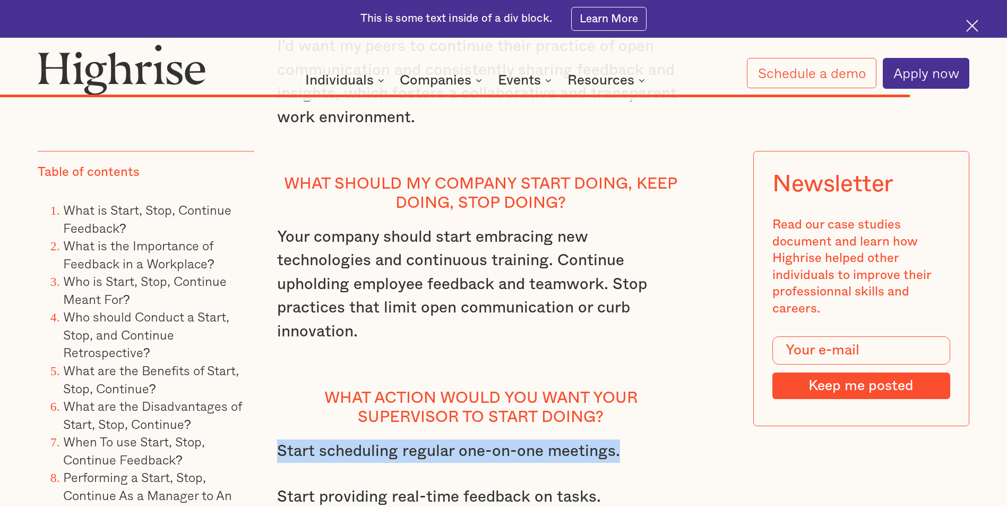 The height and width of the screenshot is (507, 1007). What do you see at coordinates (861, 385) in the screenshot?
I see `input: Keep me posted` at bounding box center [861, 385].